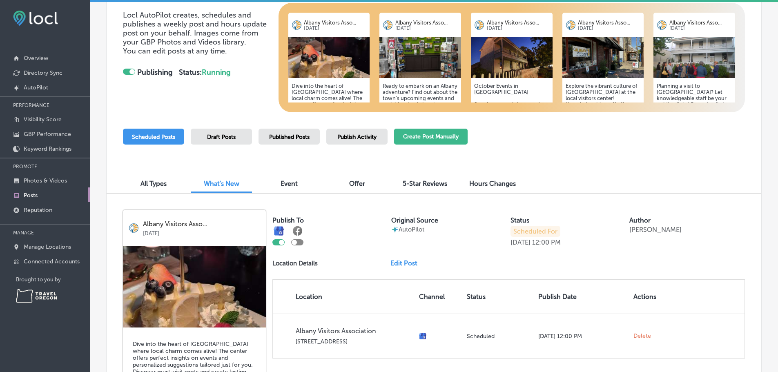  I want to click on p: Manage Locations, so click(47, 247).